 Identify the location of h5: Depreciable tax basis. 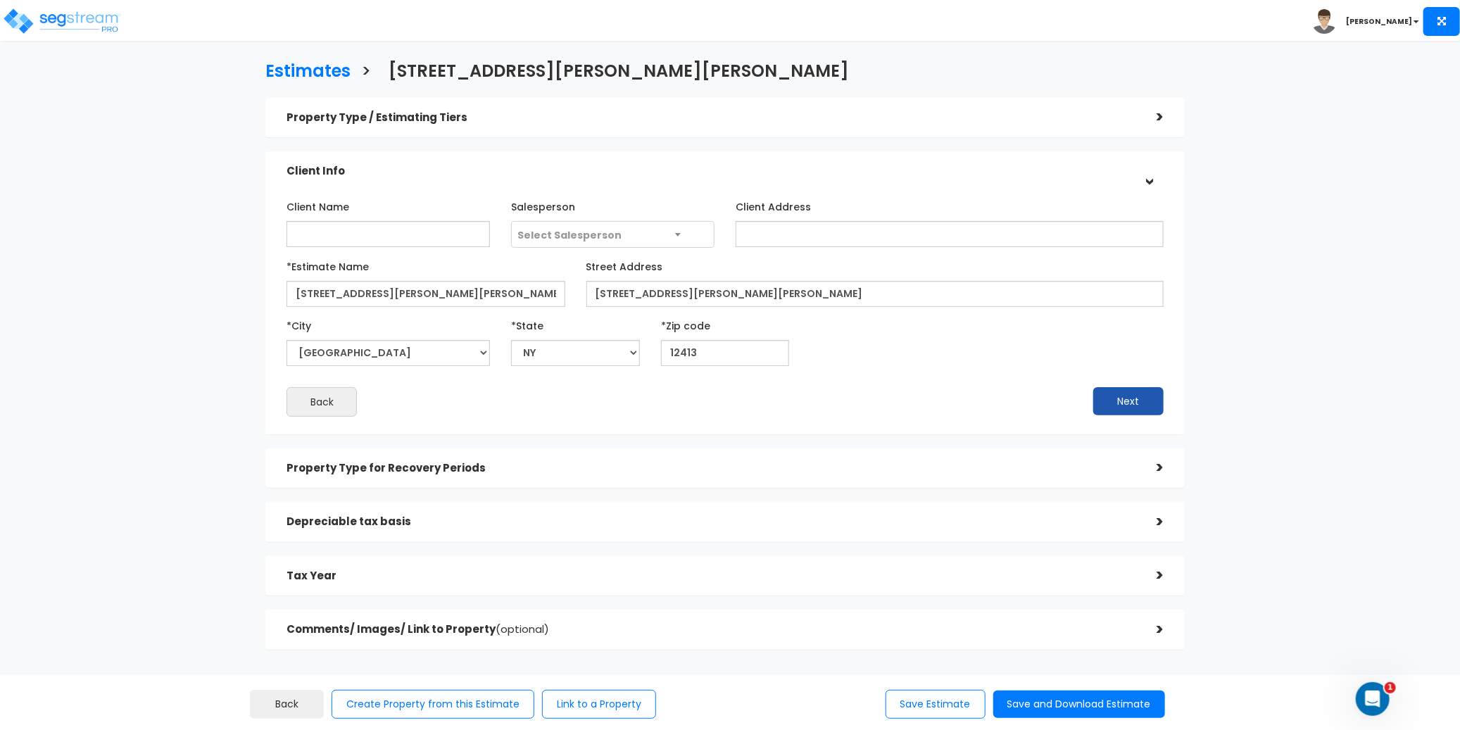
(710, 522).